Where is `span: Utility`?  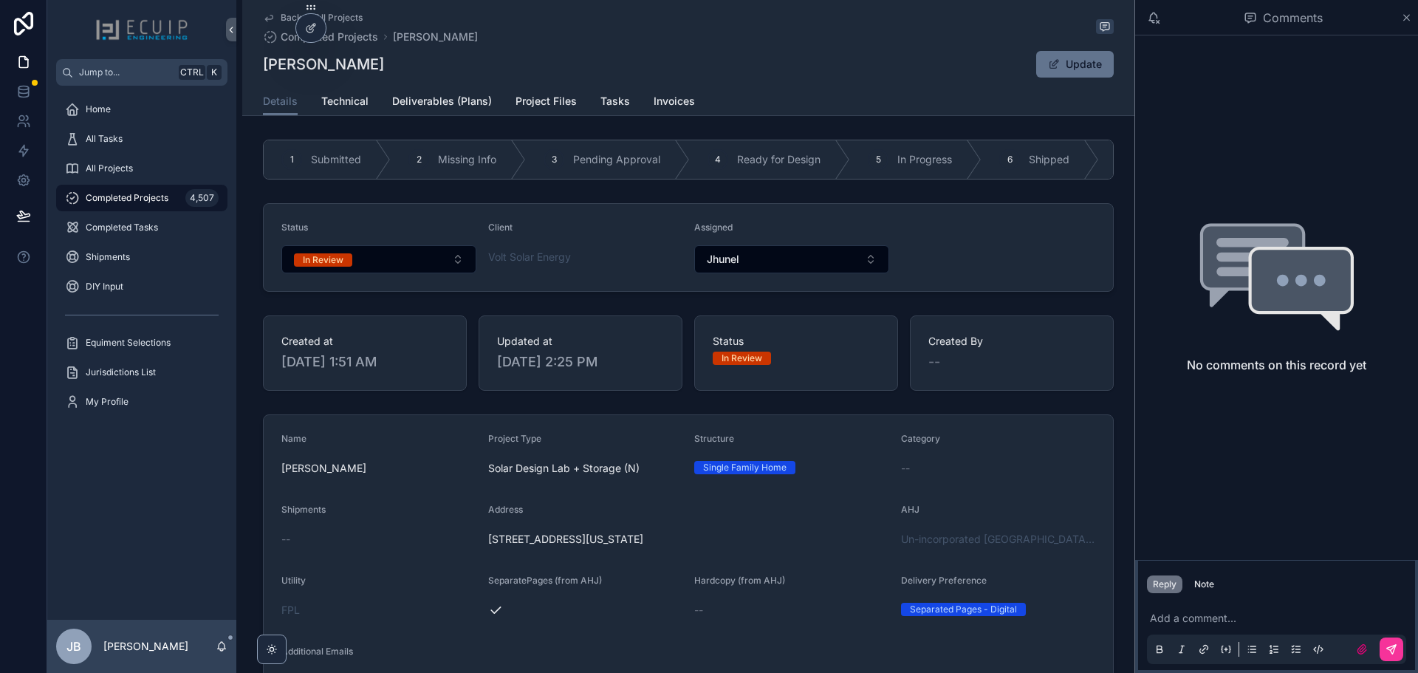
span: Utility is located at coordinates (293, 580).